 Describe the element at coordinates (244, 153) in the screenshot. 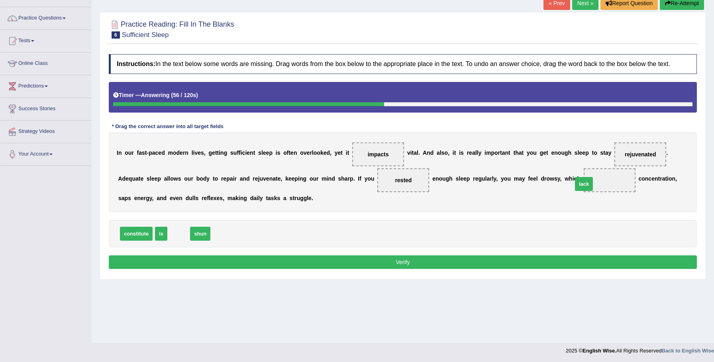

I see `b: c` at that location.